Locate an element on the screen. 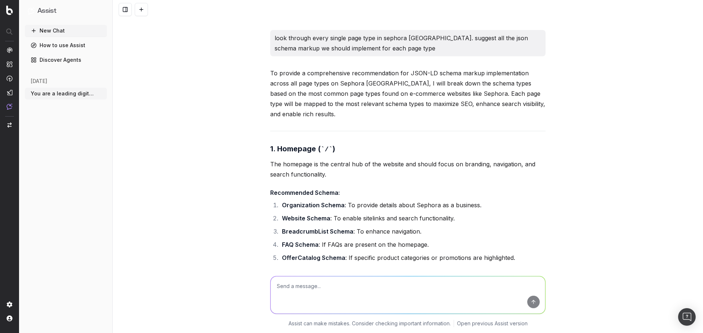 Image resolution: width=703 pixels, height=333 pixels. strong: Organization Schema is located at coordinates (313, 205).